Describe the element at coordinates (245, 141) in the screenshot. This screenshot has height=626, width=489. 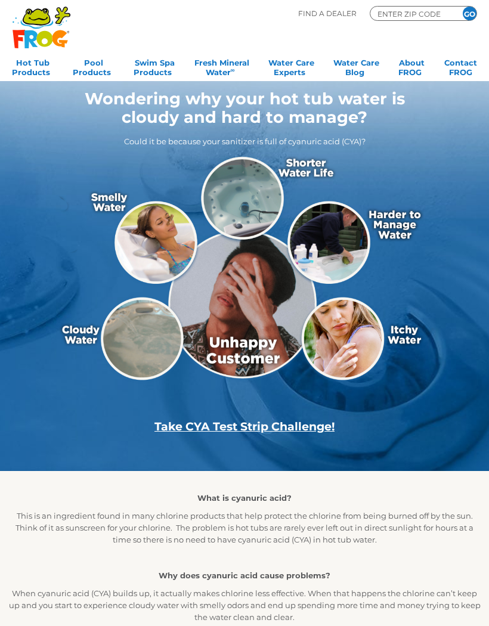
I see `p: Could it be because your sanitizer is full of cyanuric acid (CYA)?` at that location.